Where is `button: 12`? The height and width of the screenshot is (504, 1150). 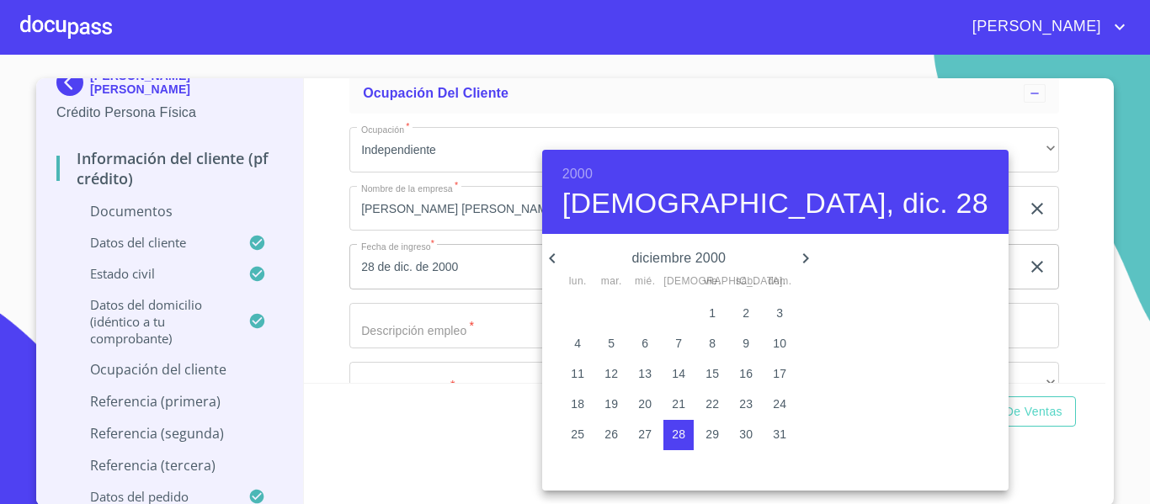 button: 12 is located at coordinates (611, 375).